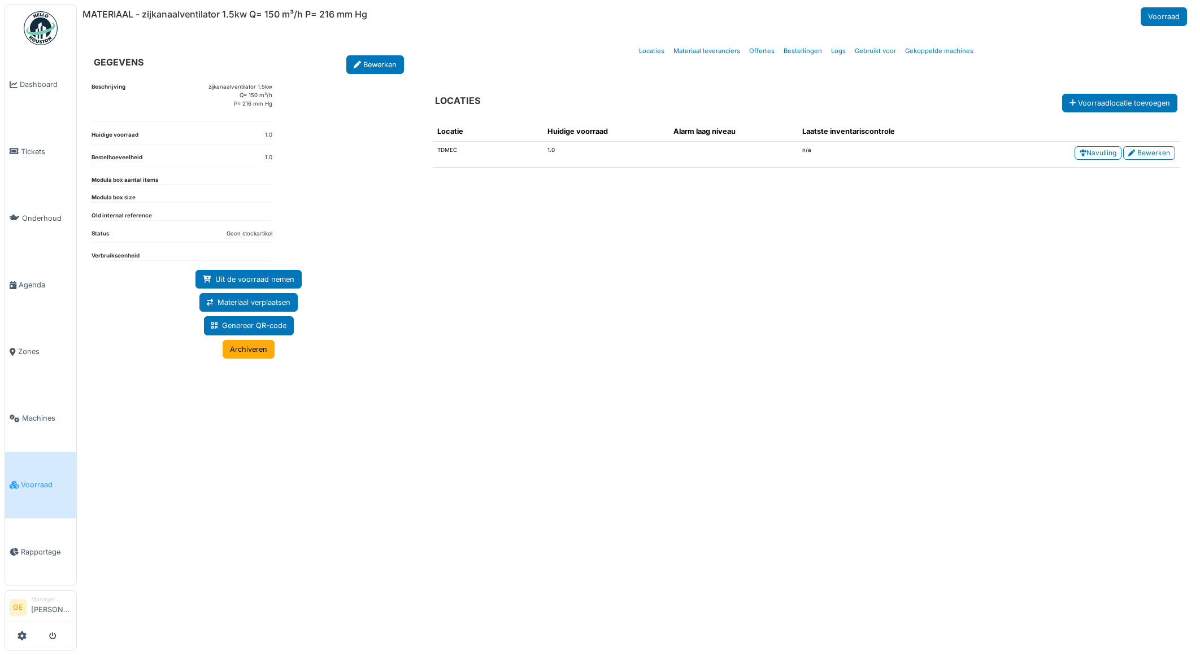  What do you see at coordinates (47, 418) in the screenshot?
I see `span: Machines` at bounding box center [47, 418].